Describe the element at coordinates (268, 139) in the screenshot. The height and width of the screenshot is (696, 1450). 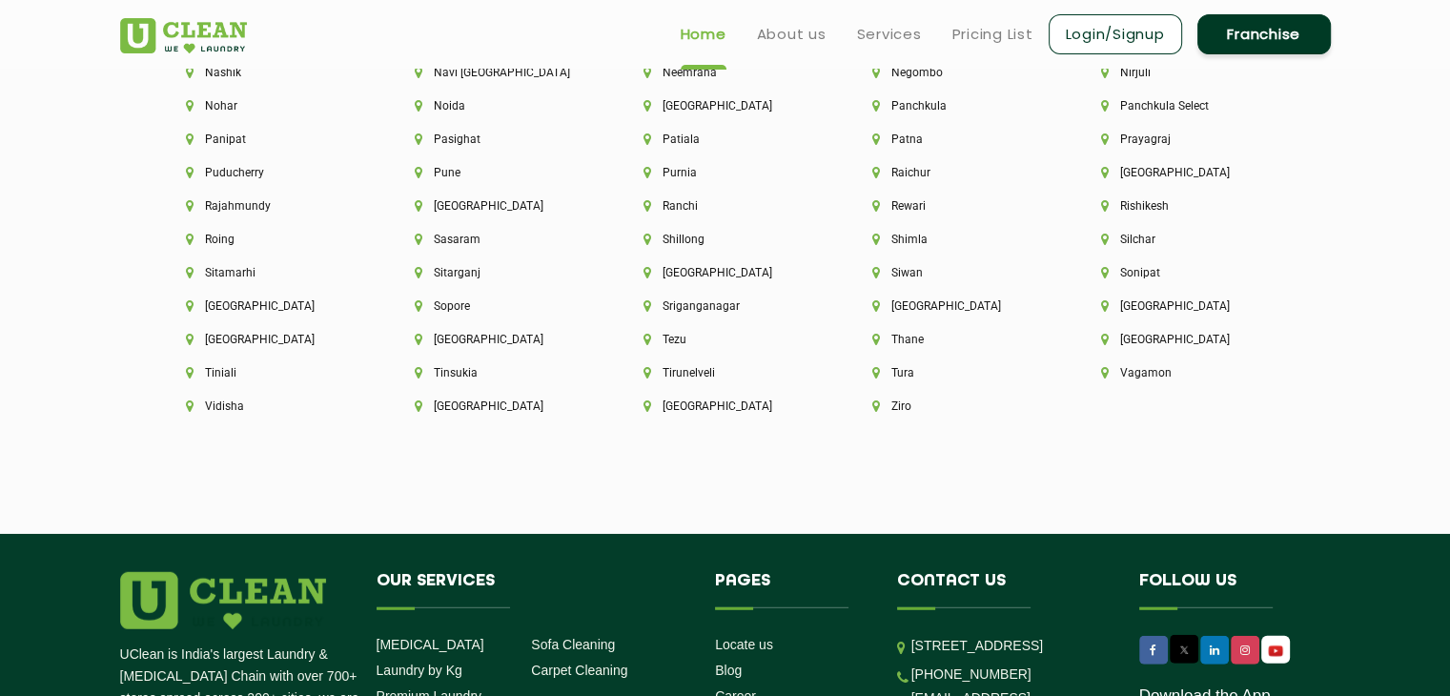
I see `li: Panipat` at that location.